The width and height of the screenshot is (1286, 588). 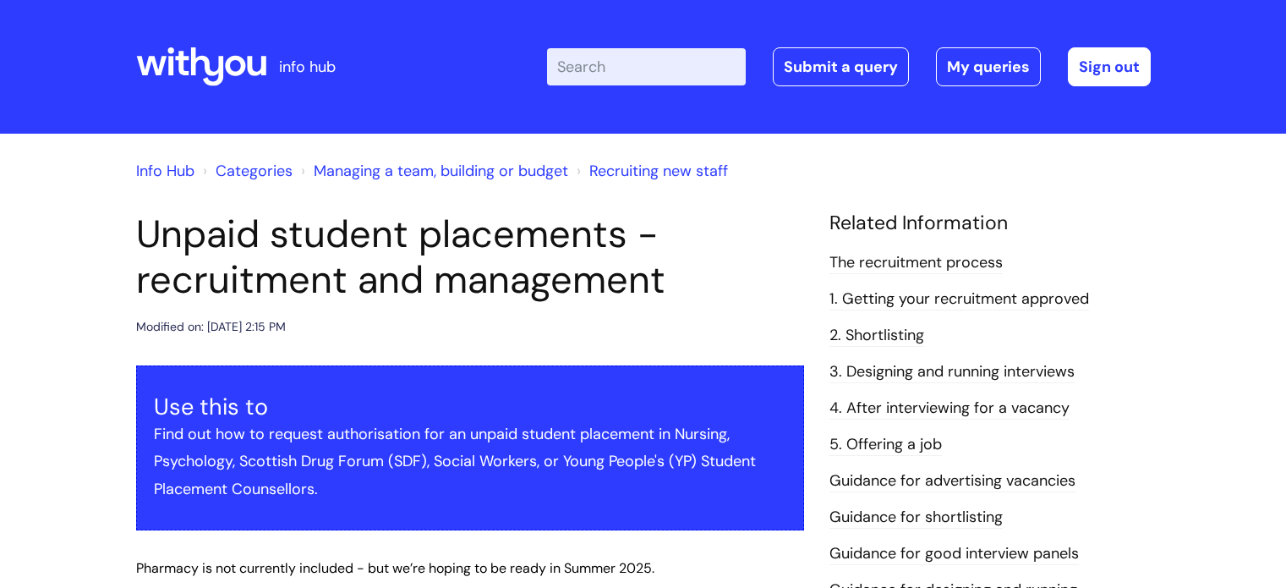 I want to click on a: Sign out, so click(x=1109, y=67).